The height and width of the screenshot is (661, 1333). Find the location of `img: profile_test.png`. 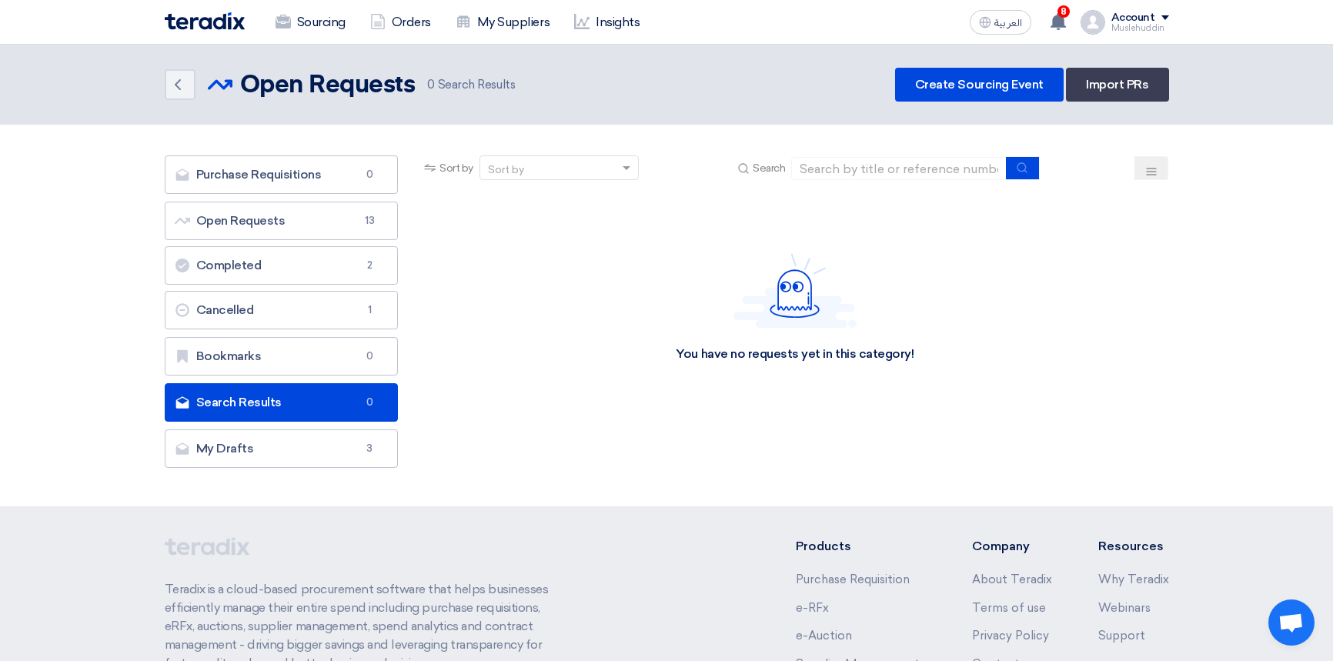

img: profile_test.png is located at coordinates (1093, 22).